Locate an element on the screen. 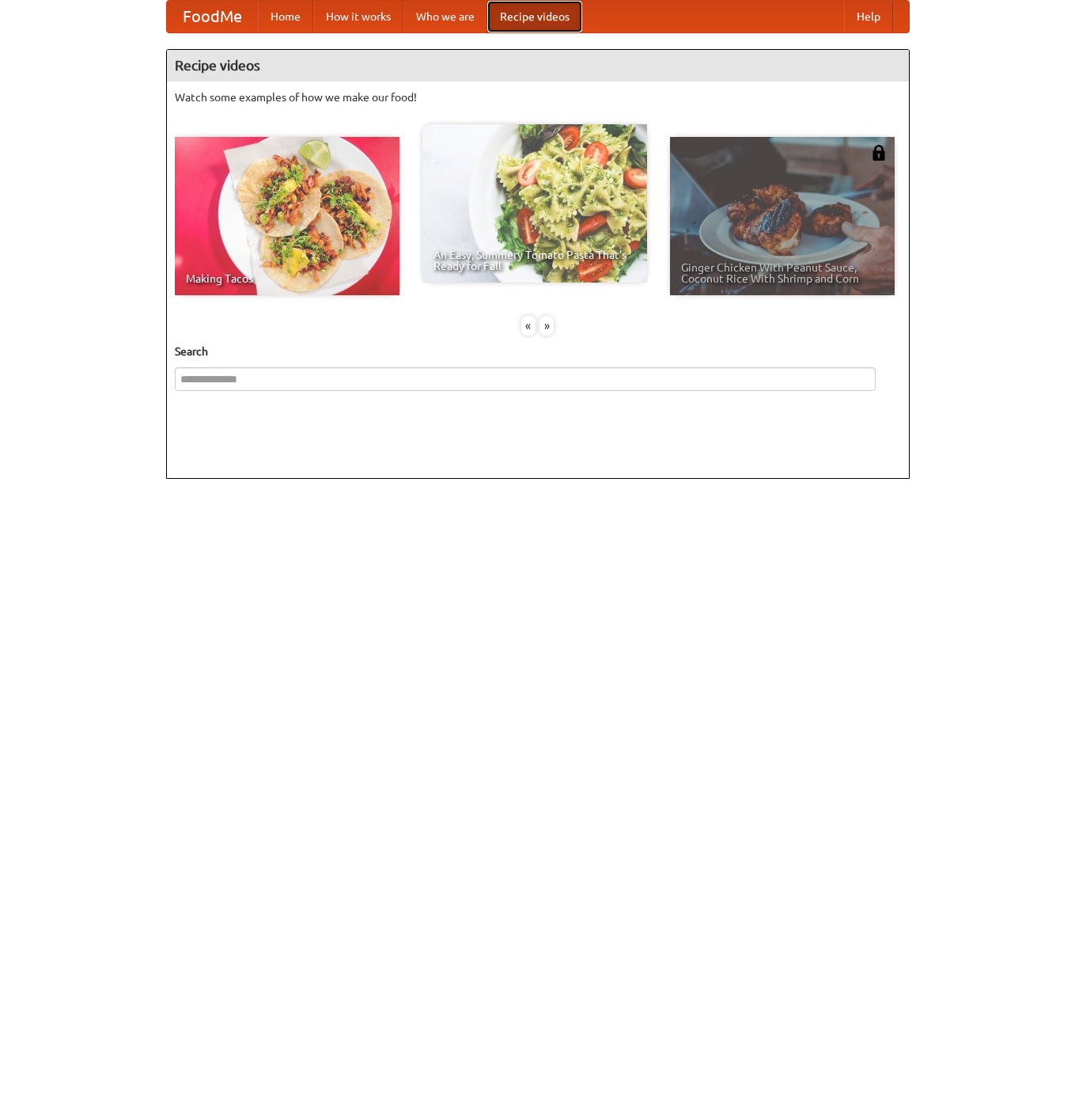 The height and width of the screenshot is (1120, 1075). span: An Easy, Summery Tomato Pasta That's Ready for Fall is located at coordinates (535, 260).